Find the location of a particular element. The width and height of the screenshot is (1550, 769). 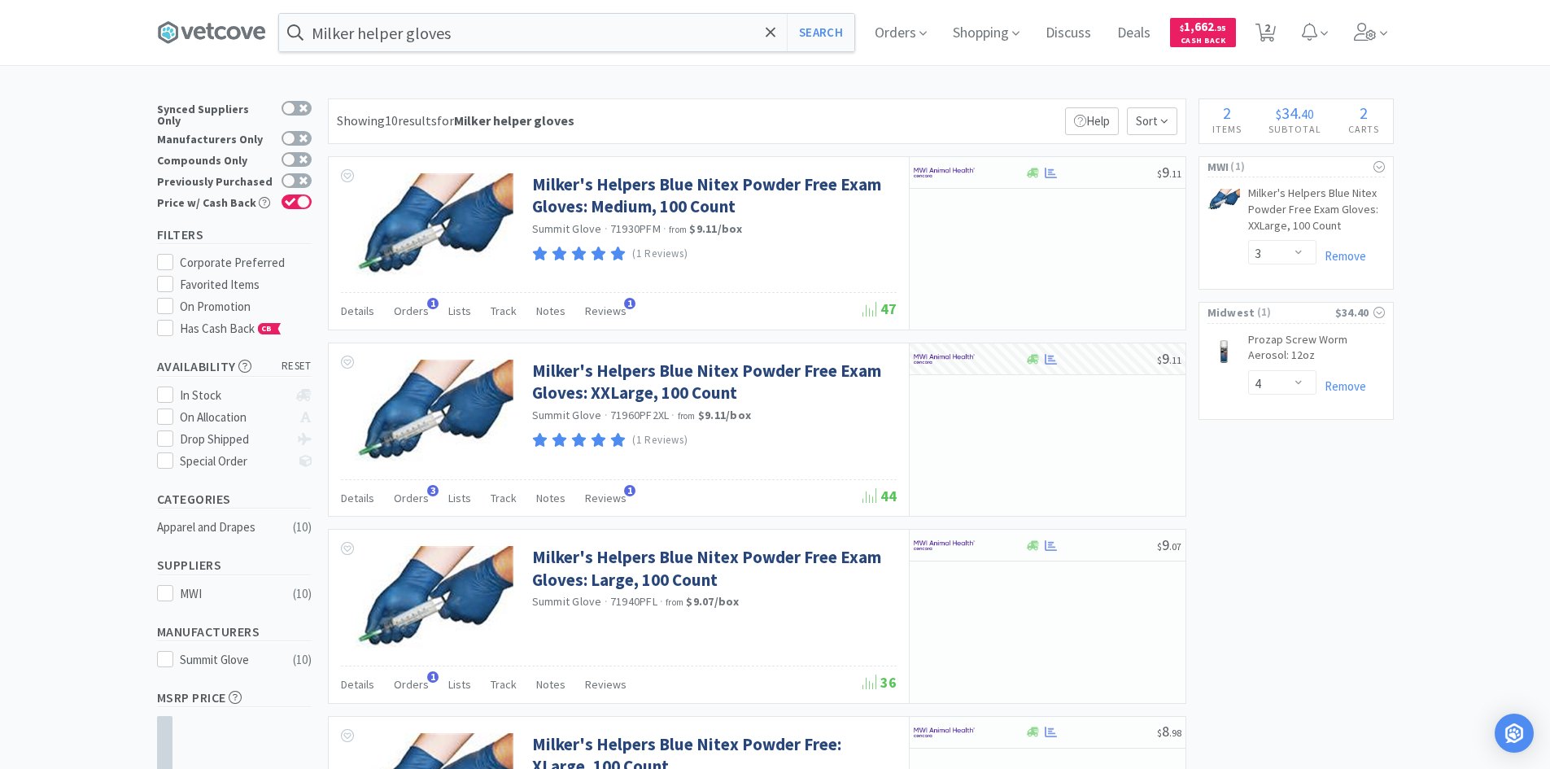

p: Help is located at coordinates (1092, 121).